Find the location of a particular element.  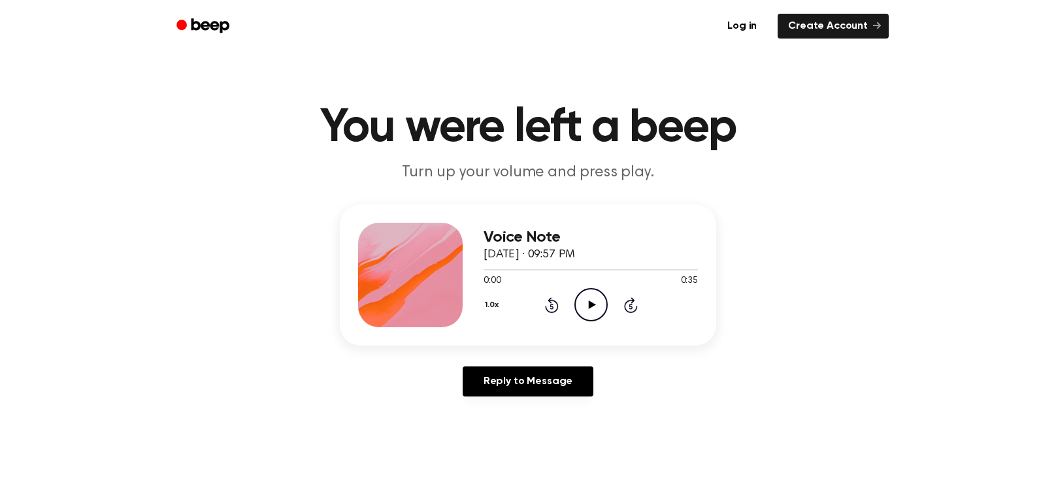

a: Log in is located at coordinates (742, 26).